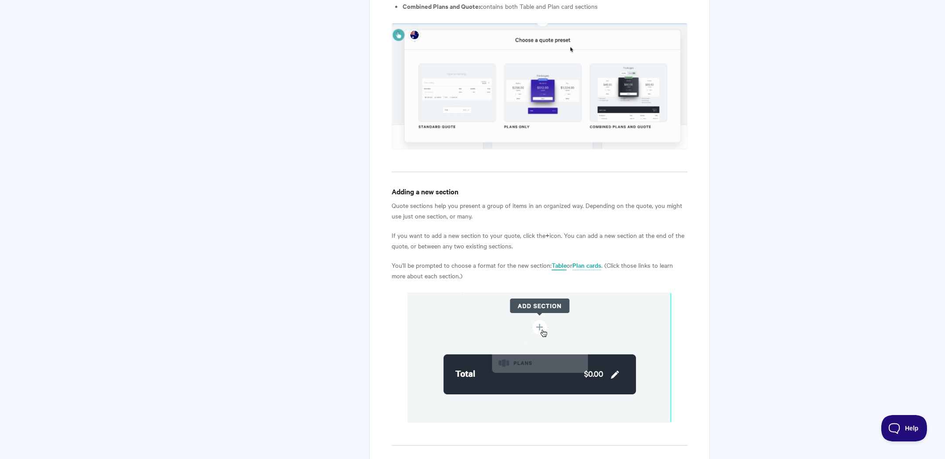  What do you see at coordinates (539, 270) in the screenshot?
I see `p: You'll be prompted to choose a format for the new section: or . (Click those links to learn more ...` at bounding box center [539, 270].